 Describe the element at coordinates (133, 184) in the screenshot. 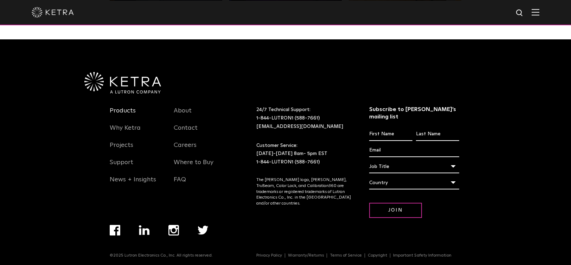

I see `a: News + Insights` at that location.